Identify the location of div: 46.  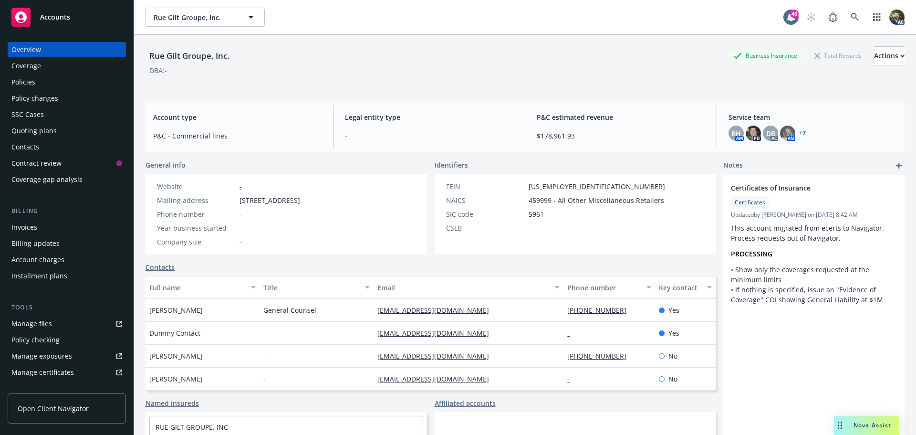
(795, 12).